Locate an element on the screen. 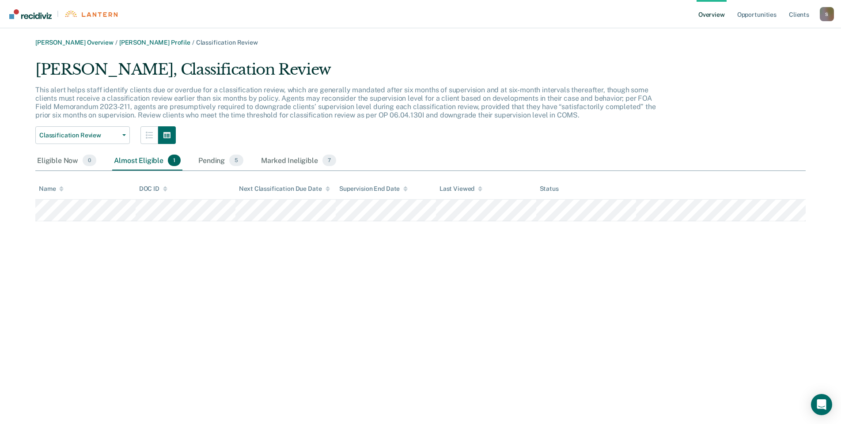 The height and width of the screenshot is (424, 841). button: Profile dropdown button is located at coordinates (827, 14).